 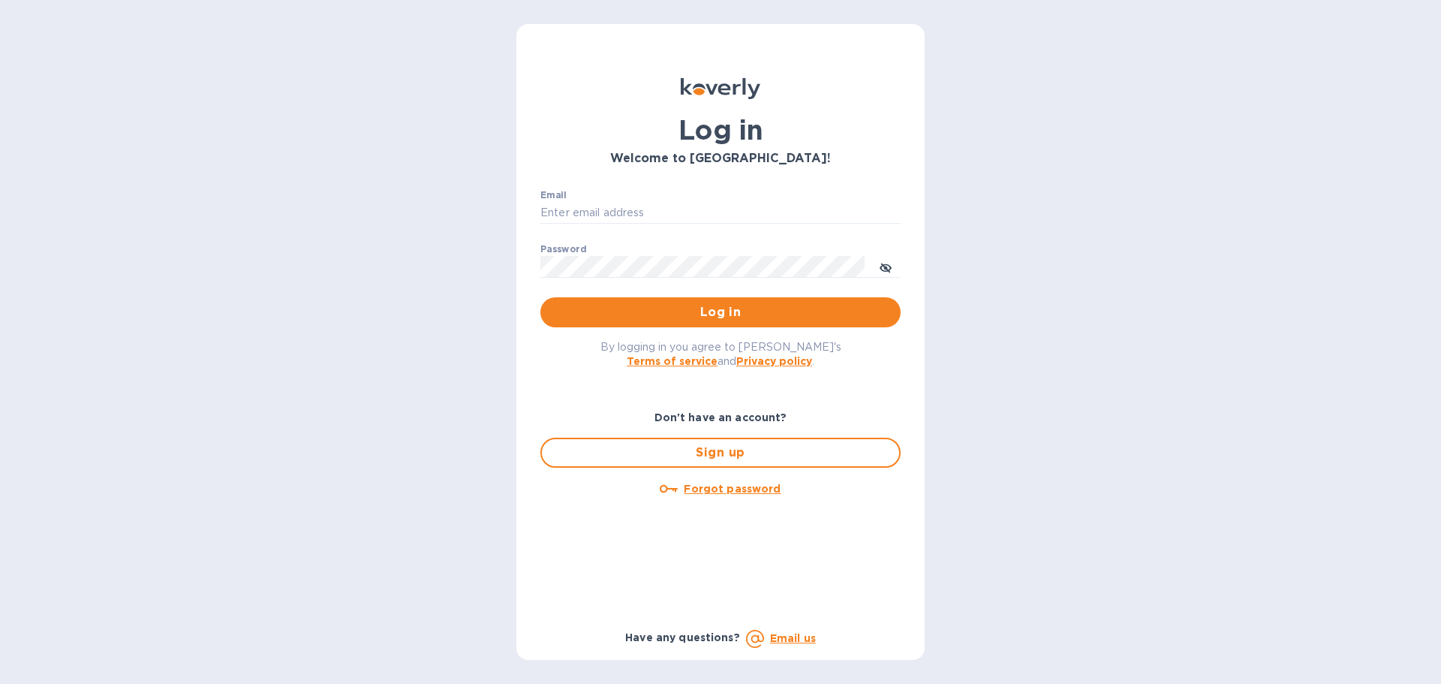 I want to click on b: Privacy policy, so click(x=774, y=361).